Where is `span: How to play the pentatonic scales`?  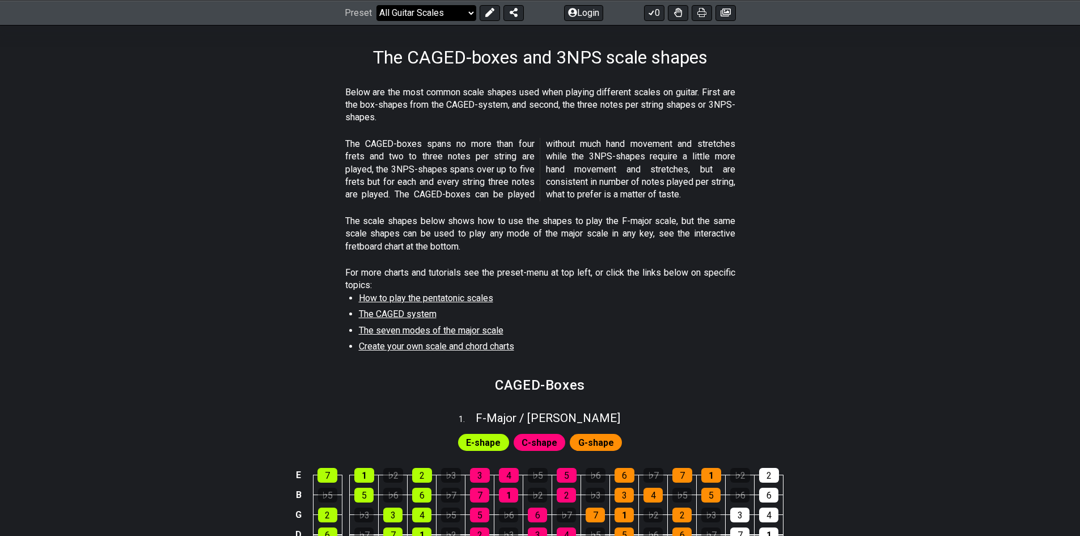
span: How to play the pentatonic scales is located at coordinates (426, 298).